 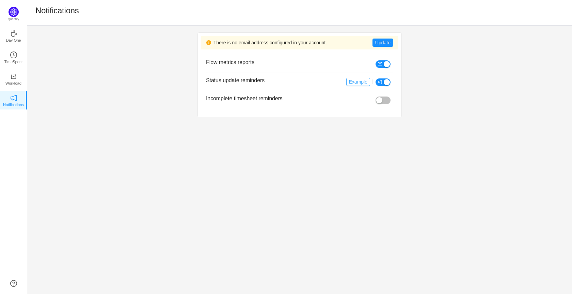 I want to click on a: icon: clock-circleTimeSpent, so click(x=14, y=57).